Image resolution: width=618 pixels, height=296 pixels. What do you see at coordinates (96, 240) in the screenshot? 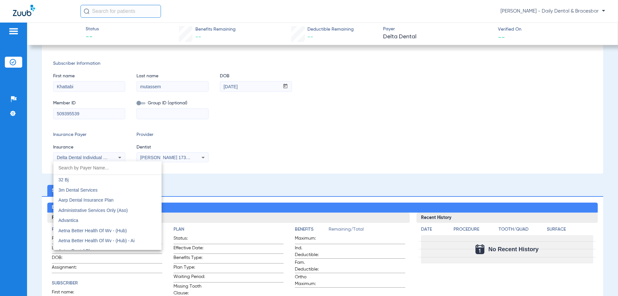
I see `span: Aetna Better Health Of Wv - (Hub) - Ai` at bounding box center [96, 240].